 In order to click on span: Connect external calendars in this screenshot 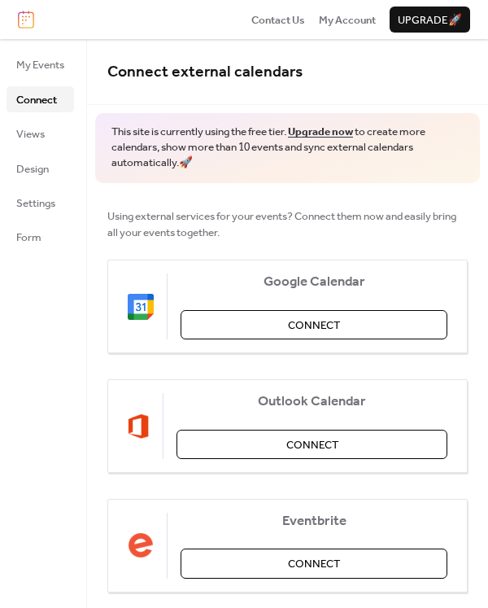, I will do `click(205, 72)`.